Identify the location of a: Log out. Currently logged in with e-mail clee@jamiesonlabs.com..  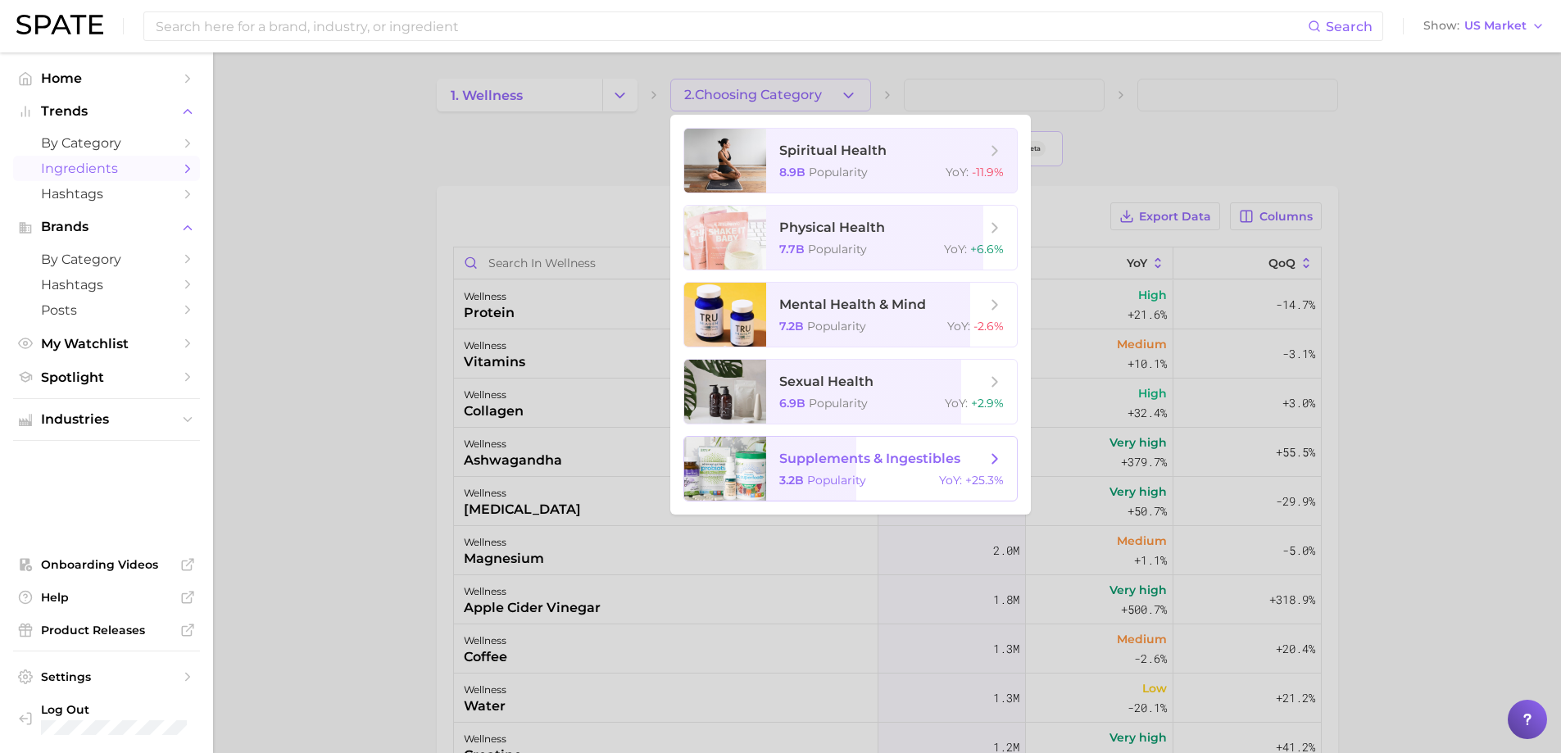
(107, 719).